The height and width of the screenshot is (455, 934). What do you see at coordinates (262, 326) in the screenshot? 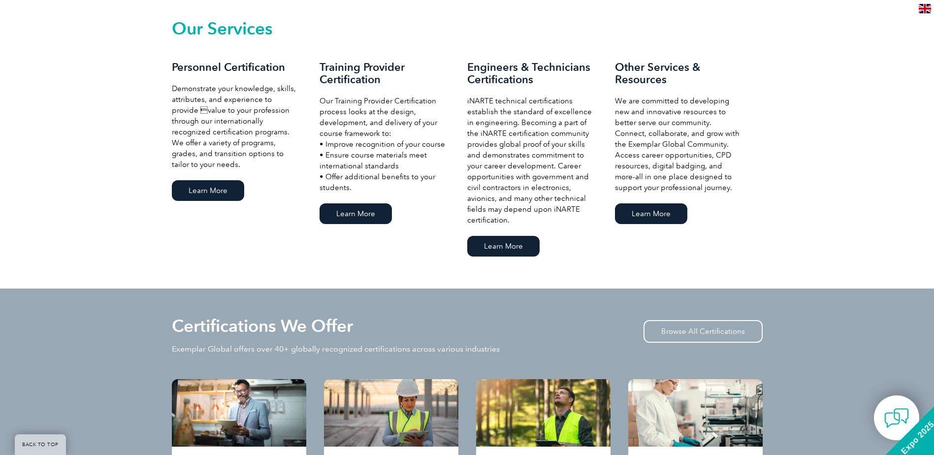
I see `h2: Certifications We Offer` at bounding box center [262, 326].